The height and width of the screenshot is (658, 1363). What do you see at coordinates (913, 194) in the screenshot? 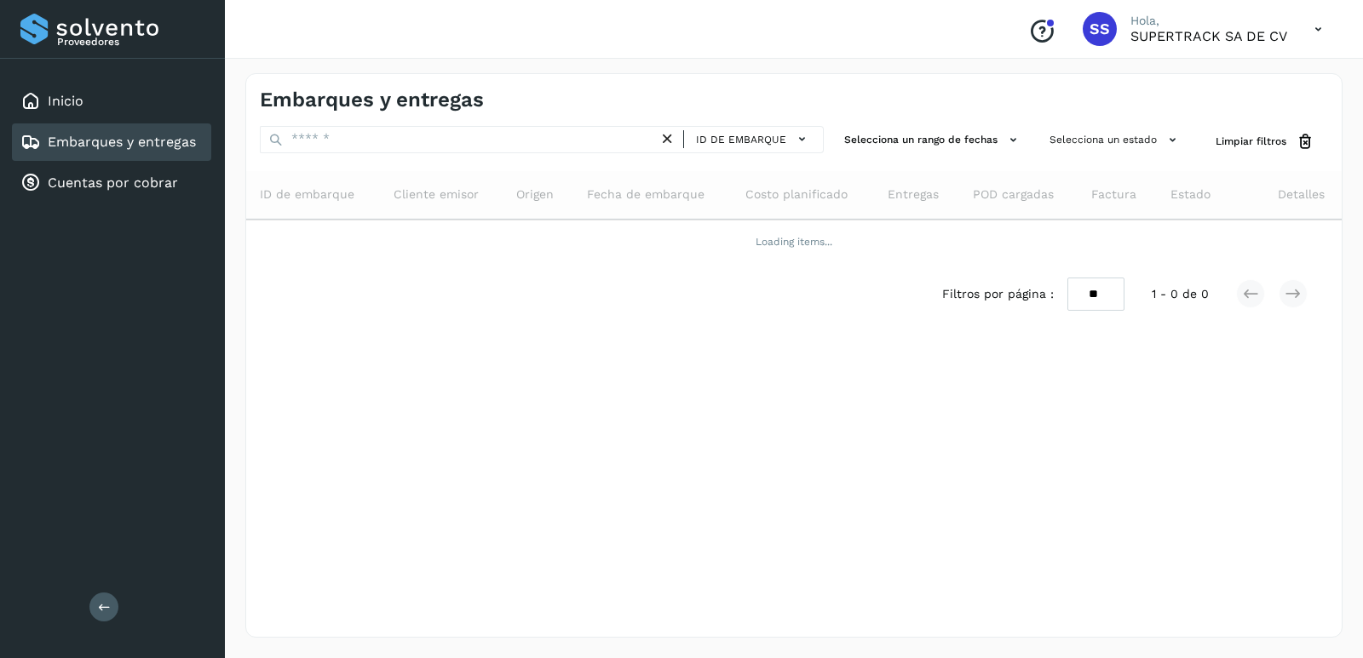
I see `span: Entregas` at bounding box center [913, 194].